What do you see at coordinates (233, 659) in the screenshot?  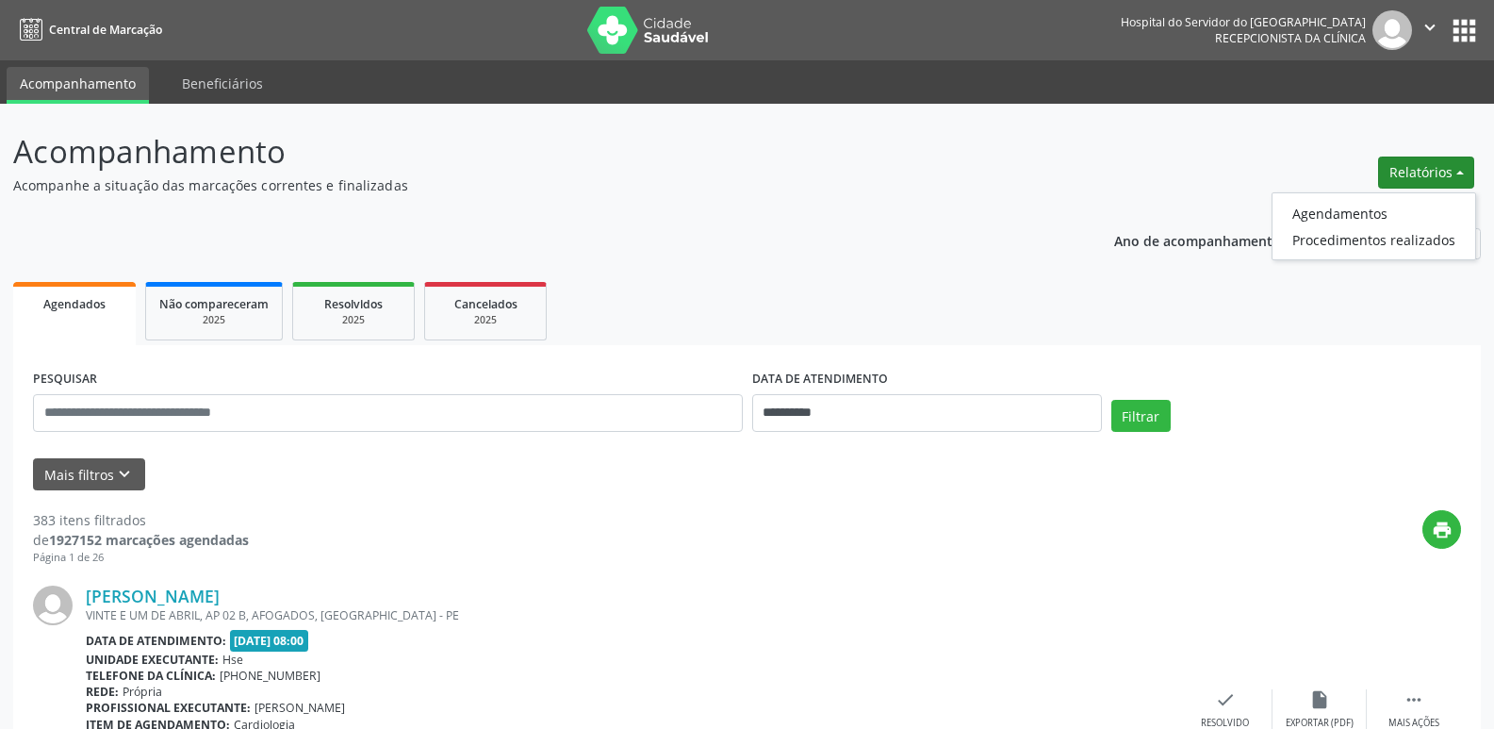 I see `span: Hse` at bounding box center [233, 659].